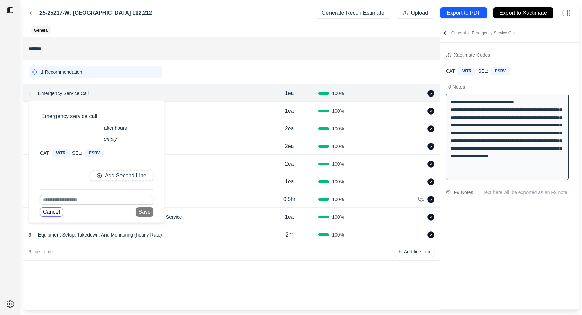 This screenshot has height=315, width=582. What do you see at coordinates (493, 33) in the screenshot?
I see `span: Emergency Service Call` at bounding box center [493, 33].